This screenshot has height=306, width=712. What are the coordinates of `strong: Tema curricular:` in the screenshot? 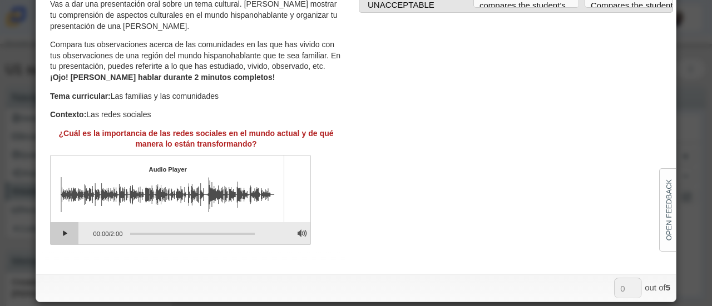 It's located at (80, 96).